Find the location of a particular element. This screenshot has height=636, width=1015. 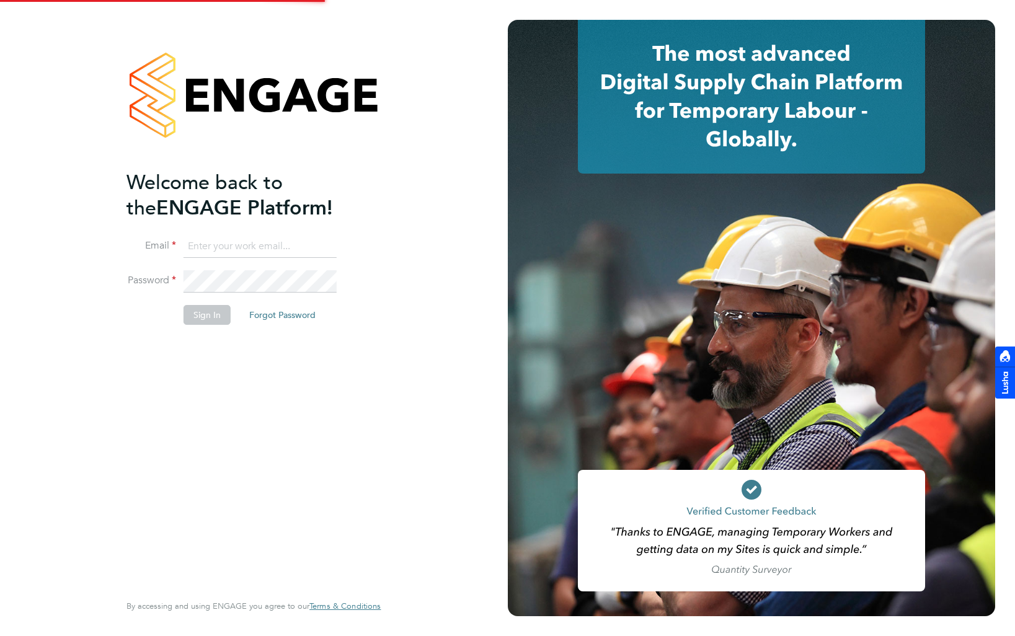

label: Email is located at coordinates (151, 245).